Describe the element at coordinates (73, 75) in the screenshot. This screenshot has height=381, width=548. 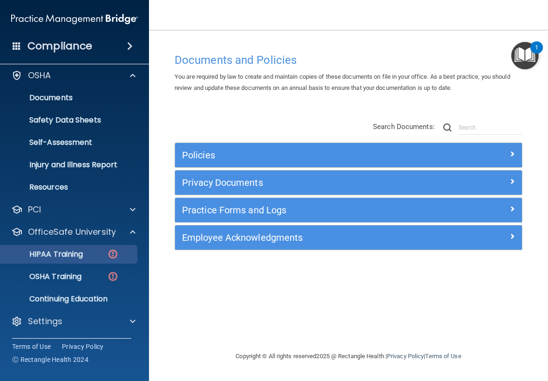
I see `a: OSHA` at that location.